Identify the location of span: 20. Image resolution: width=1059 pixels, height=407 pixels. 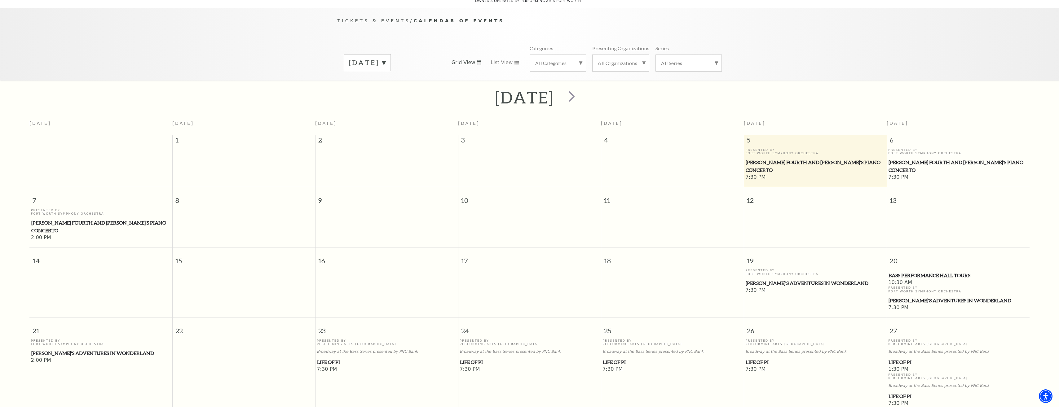
(959, 258).